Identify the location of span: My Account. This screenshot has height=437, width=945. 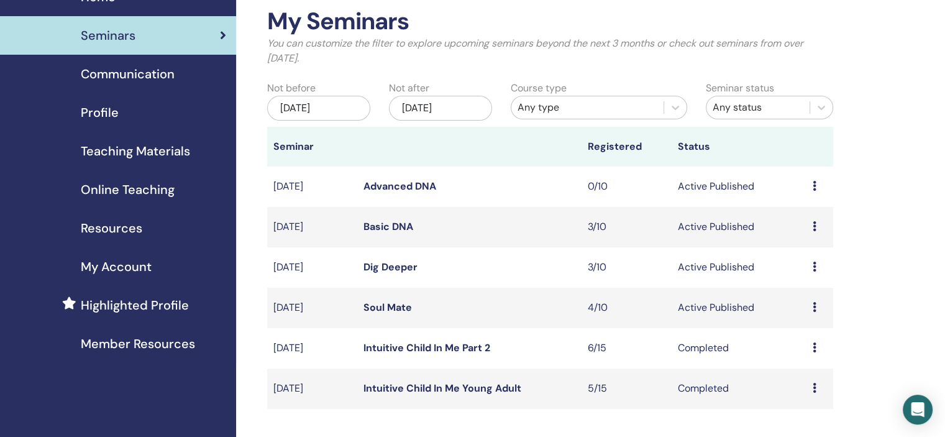
(116, 267).